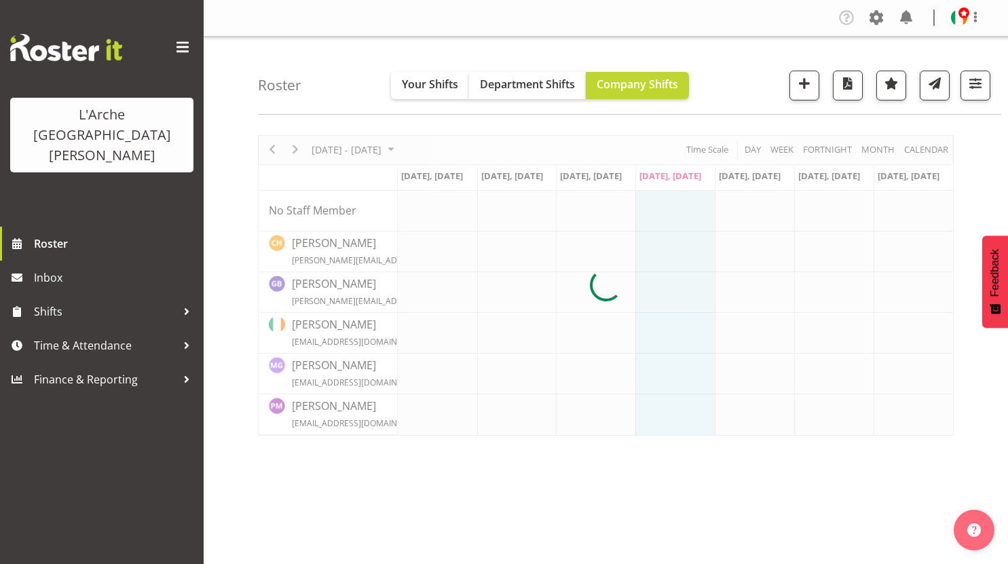 This screenshot has width=1008, height=564. Describe the element at coordinates (105, 379) in the screenshot. I see `span: Finance & Reporting` at that location.